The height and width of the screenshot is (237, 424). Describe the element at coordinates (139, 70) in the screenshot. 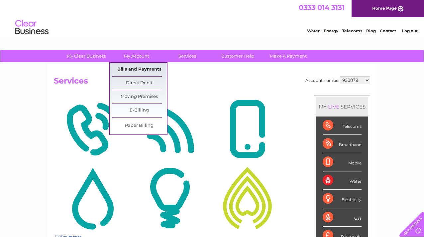

I see `a: Bills and Payments` at that location.